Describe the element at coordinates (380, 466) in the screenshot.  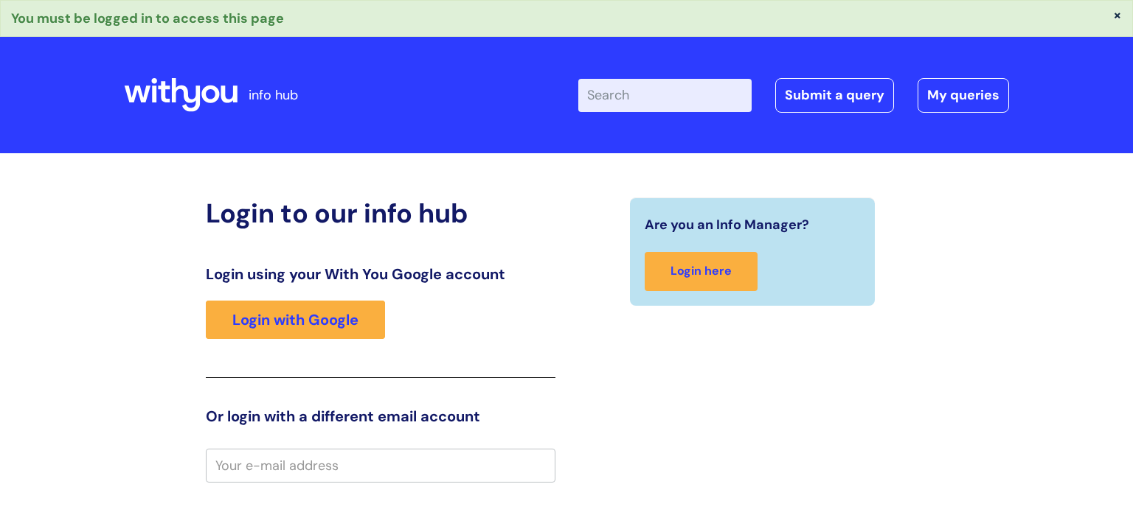
I see `input: Your e-mail address` at that location.